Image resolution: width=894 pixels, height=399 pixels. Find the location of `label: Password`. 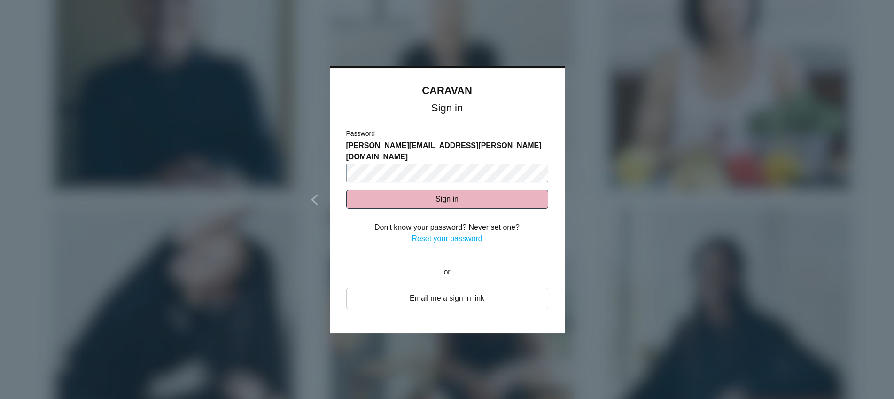

label: Password is located at coordinates (360, 133).